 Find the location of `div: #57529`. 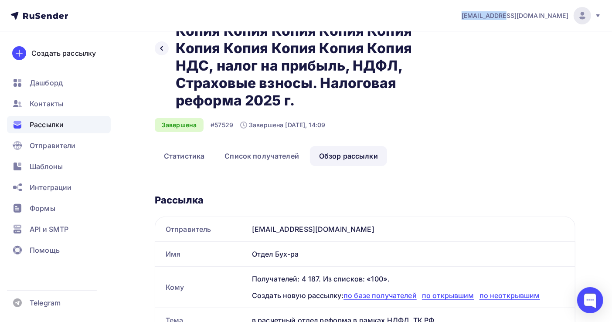

div: #57529 is located at coordinates (222, 125).